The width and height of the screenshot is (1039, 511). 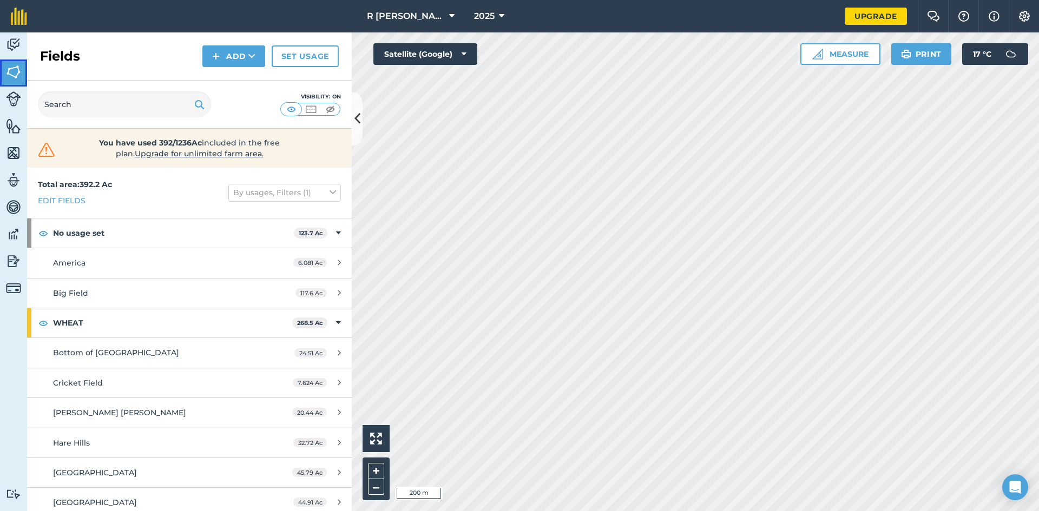 I want to click on strong: 268.5 Ac, so click(x=310, y=323).